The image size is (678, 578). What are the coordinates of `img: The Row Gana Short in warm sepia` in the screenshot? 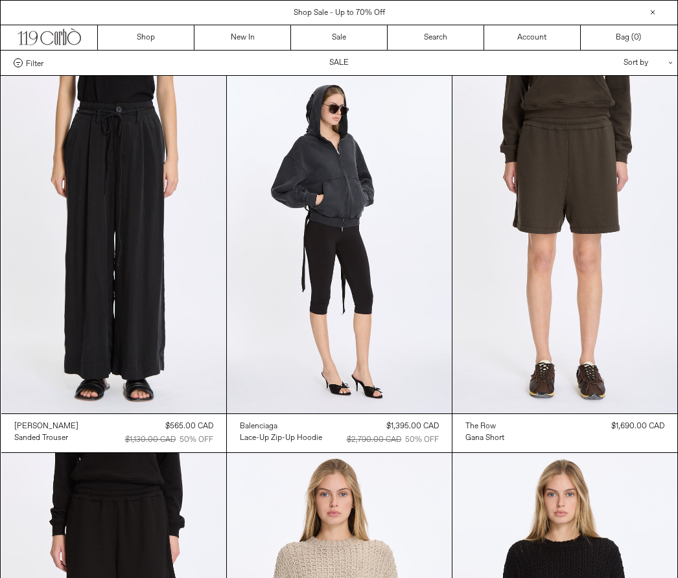 It's located at (565, 244).